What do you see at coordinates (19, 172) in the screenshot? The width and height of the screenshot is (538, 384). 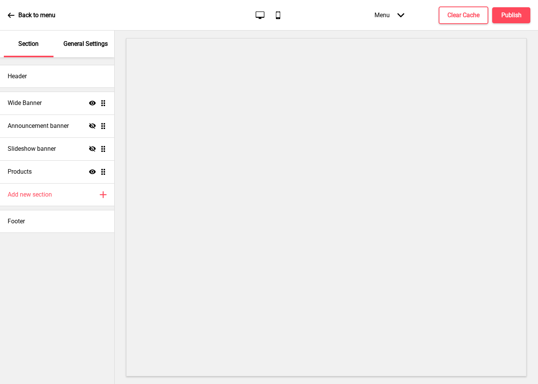 I see `h4: Products` at bounding box center [19, 172].